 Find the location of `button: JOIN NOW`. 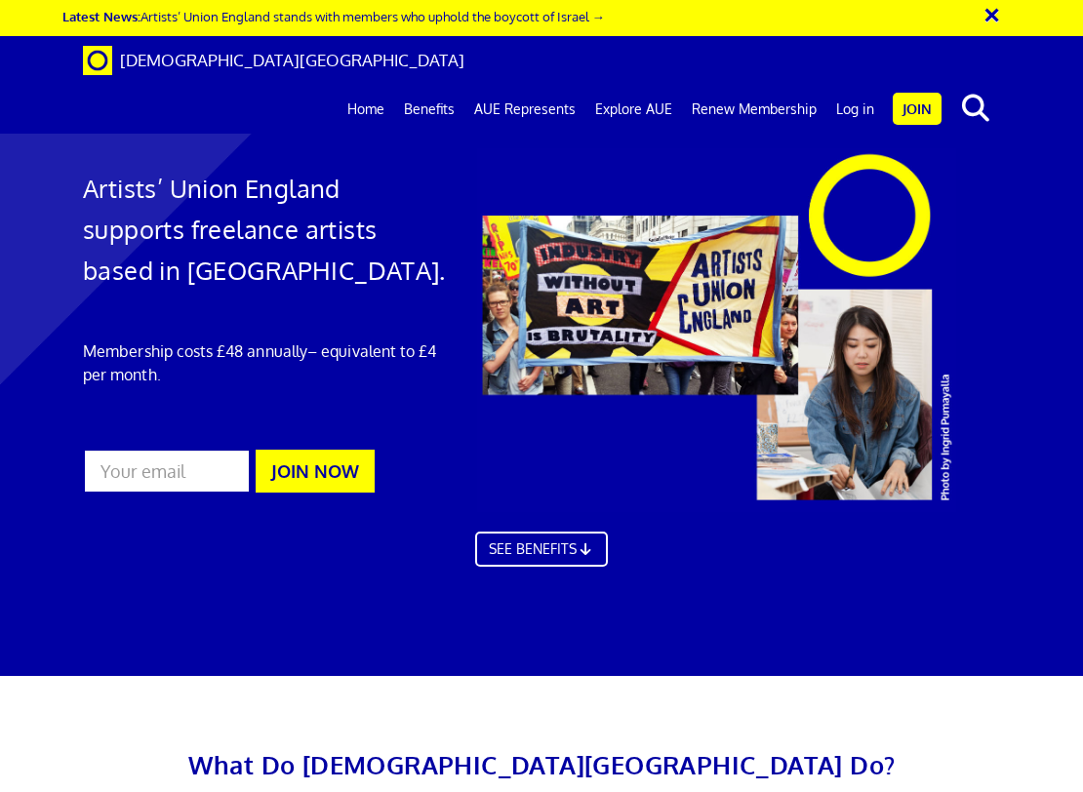

button: JOIN NOW is located at coordinates (315, 471).